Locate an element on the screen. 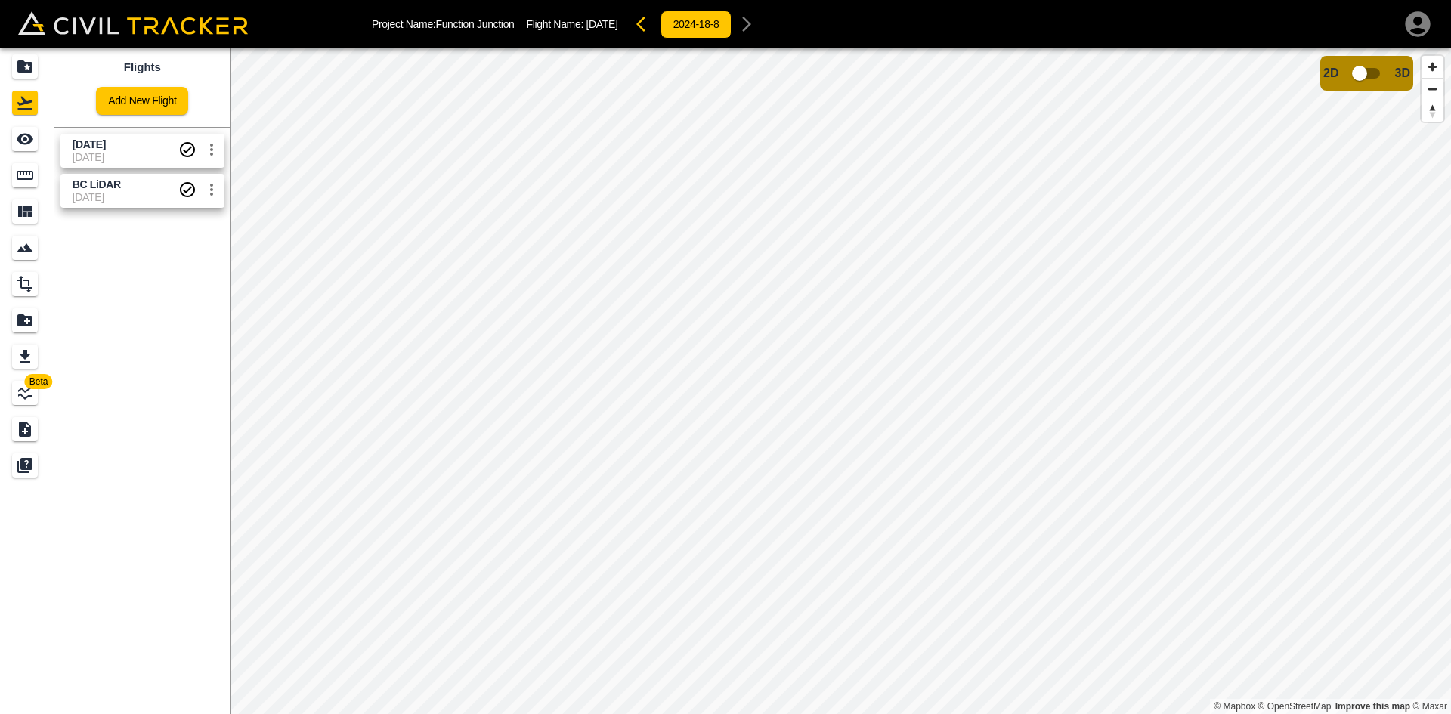  img: Civil Tracker is located at coordinates (133, 23).